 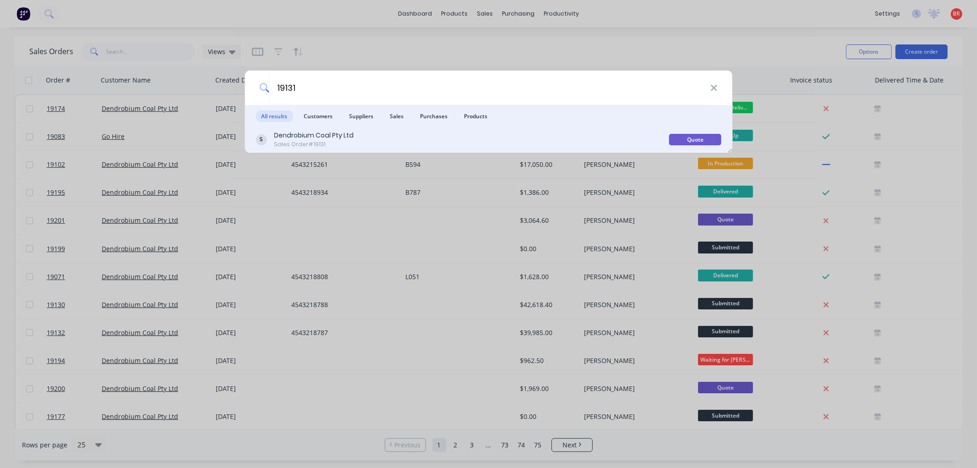 What do you see at coordinates (274, 116) in the screenshot?
I see `span: All results` at bounding box center [274, 116].